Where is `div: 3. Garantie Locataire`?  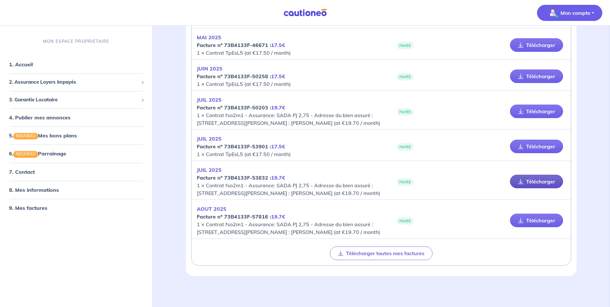 div: 3. Garantie Locataire is located at coordinates (76, 100).